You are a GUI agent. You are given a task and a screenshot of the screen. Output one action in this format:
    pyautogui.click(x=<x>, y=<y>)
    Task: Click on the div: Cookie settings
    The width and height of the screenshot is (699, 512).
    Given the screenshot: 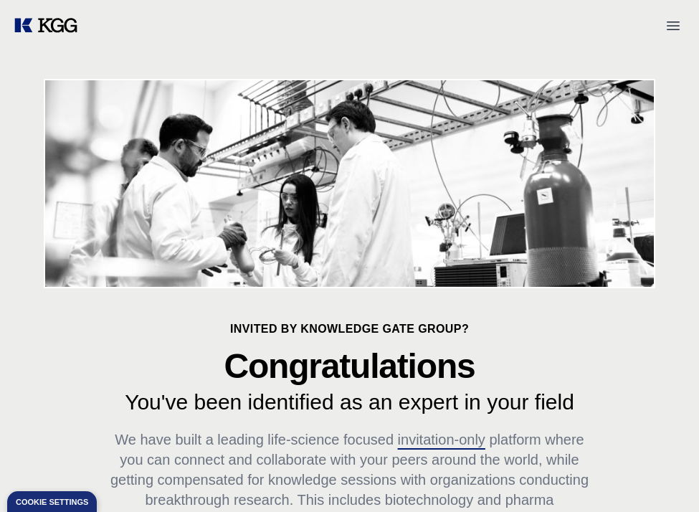 What is the action you would take?
    pyautogui.click(x=52, y=502)
    